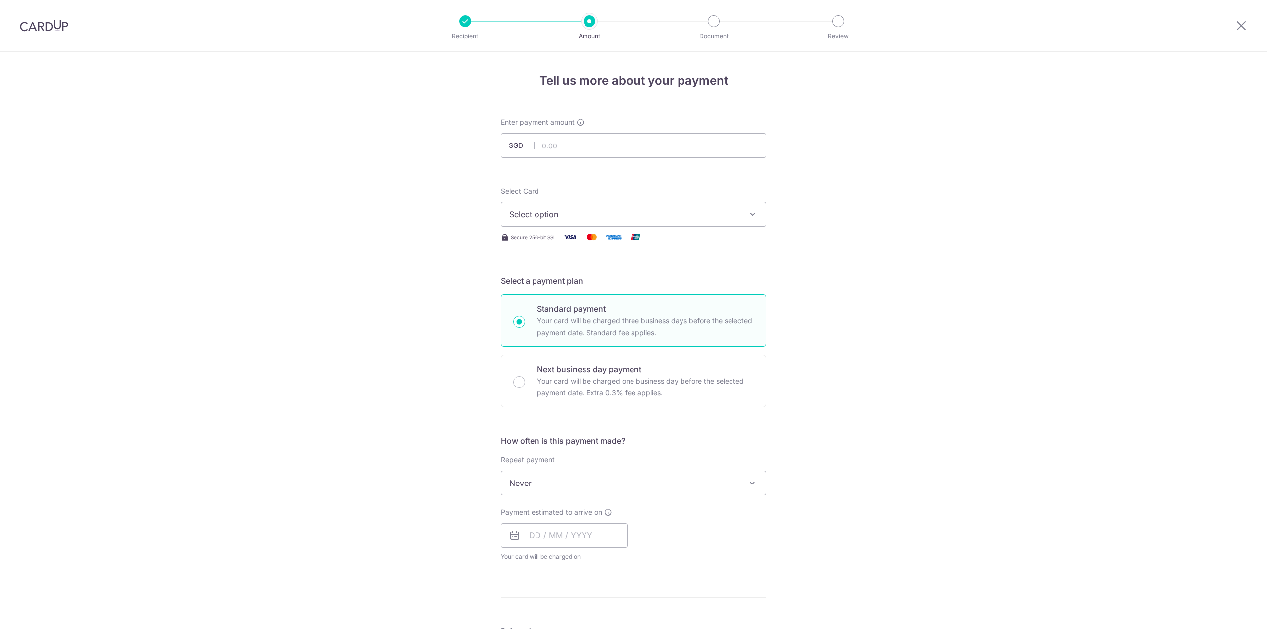 The height and width of the screenshot is (629, 1267). Describe the element at coordinates (634, 146) in the screenshot. I see `input: 0.00` at that location.